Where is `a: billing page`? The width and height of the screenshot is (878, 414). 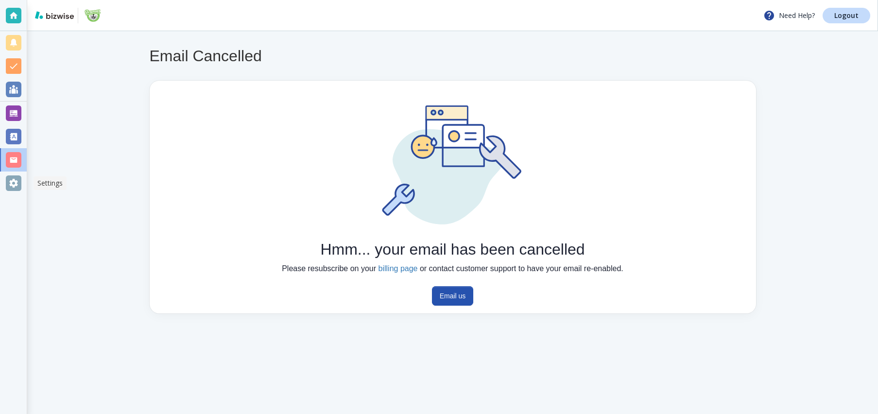 a: billing page is located at coordinates (398, 268).